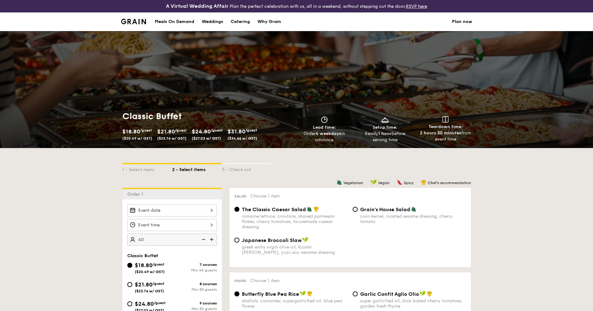 This screenshot has height=311, width=593. What do you see at coordinates (449, 183) in the screenshot?
I see `span: Chef's recommendation` at bounding box center [449, 183].